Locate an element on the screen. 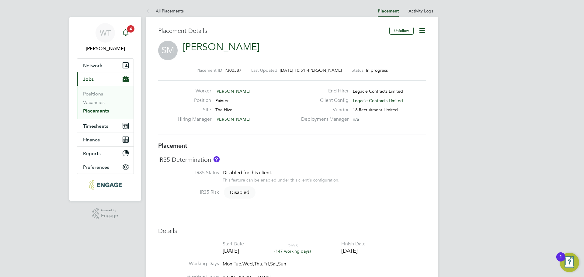  button: Network is located at coordinates (105, 65).